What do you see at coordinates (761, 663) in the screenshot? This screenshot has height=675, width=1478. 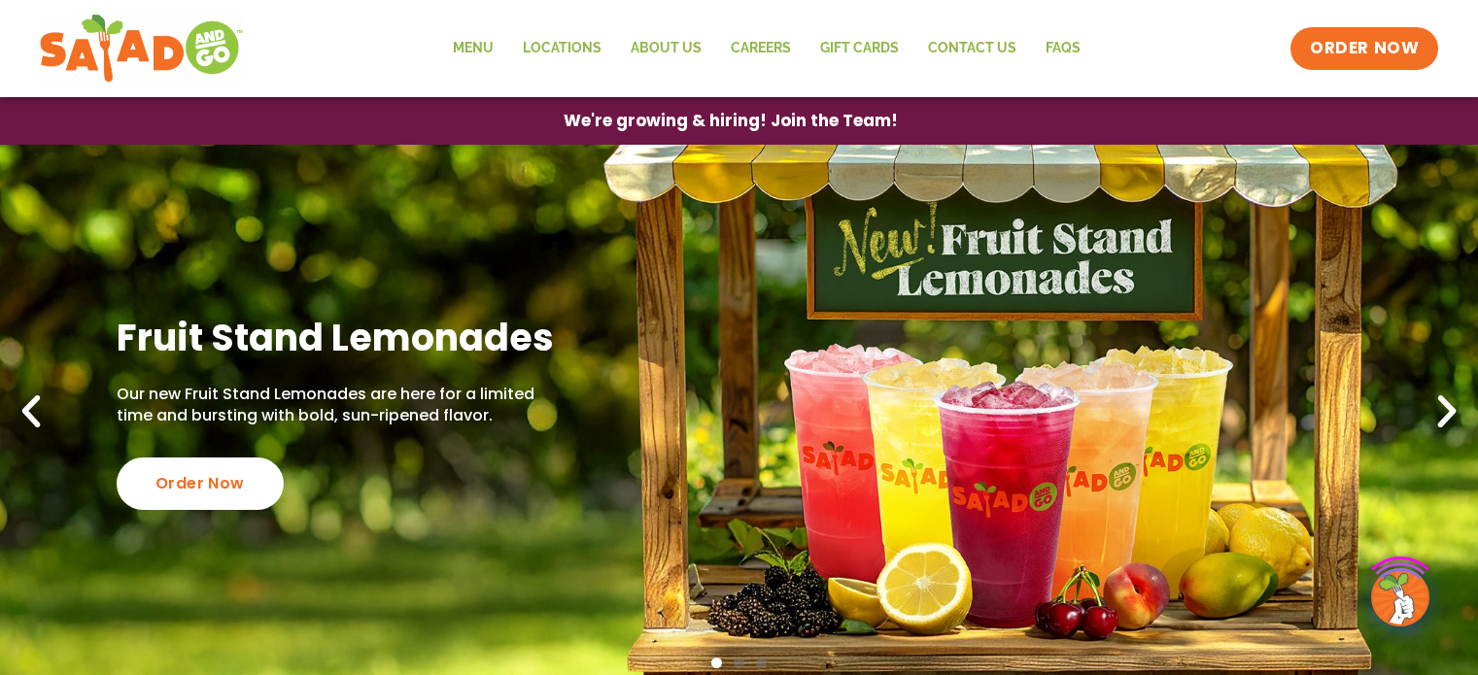 I see `span: Go to slide 3` at bounding box center [761, 663].